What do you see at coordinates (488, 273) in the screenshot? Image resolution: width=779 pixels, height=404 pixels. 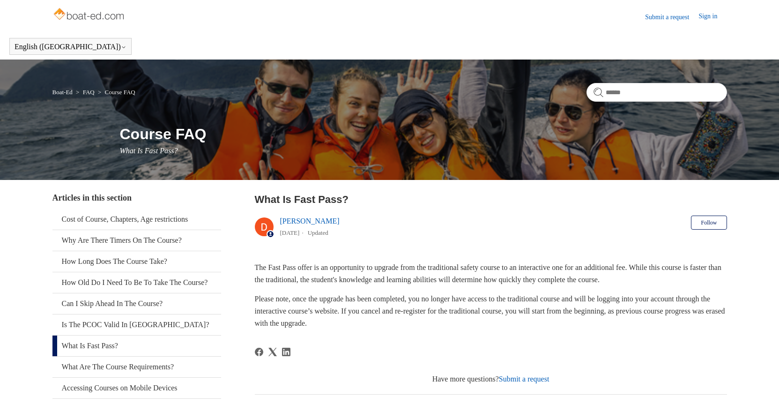 I see `span: The Fast Pass offer is an opportunity to upgrade from the traditional safety course to an interac...` at bounding box center [488, 273].